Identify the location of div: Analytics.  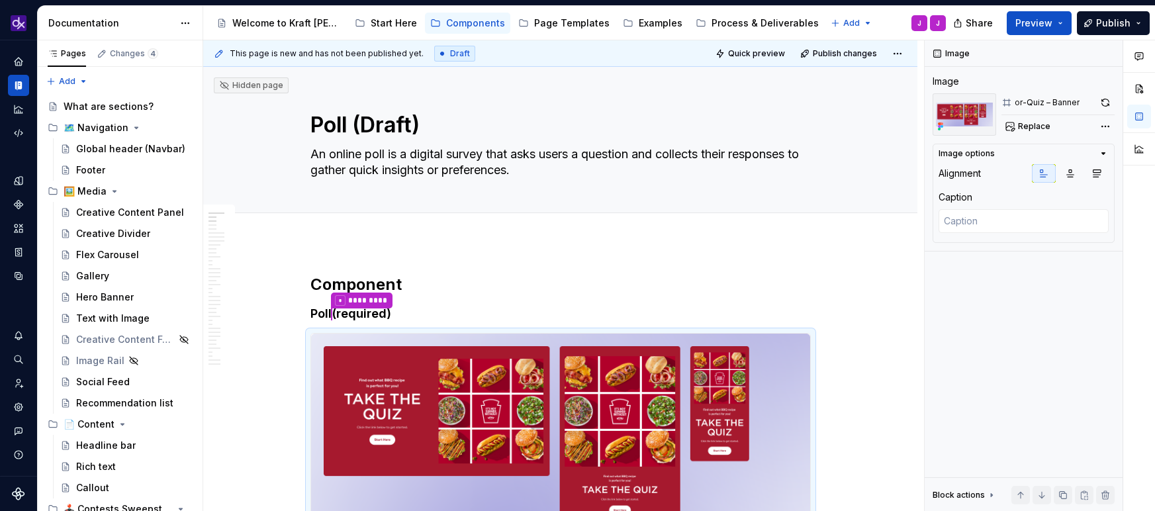
(19, 109).